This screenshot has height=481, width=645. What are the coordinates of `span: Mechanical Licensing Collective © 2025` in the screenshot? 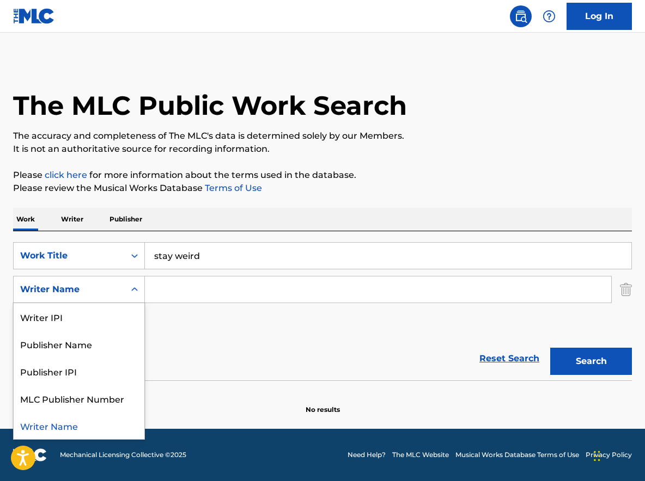 It's located at (123, 455).